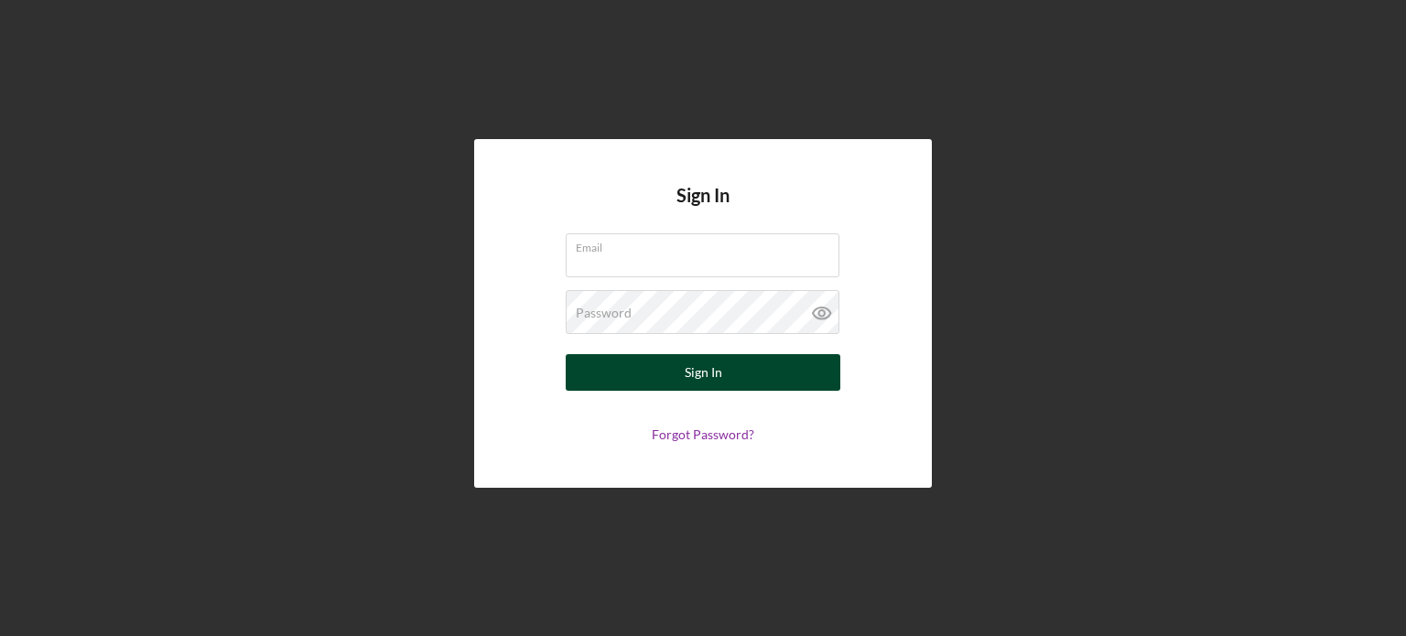 This screenshot has width=1406, height=636. I want to click on button: Sign In, so click(703, 373).